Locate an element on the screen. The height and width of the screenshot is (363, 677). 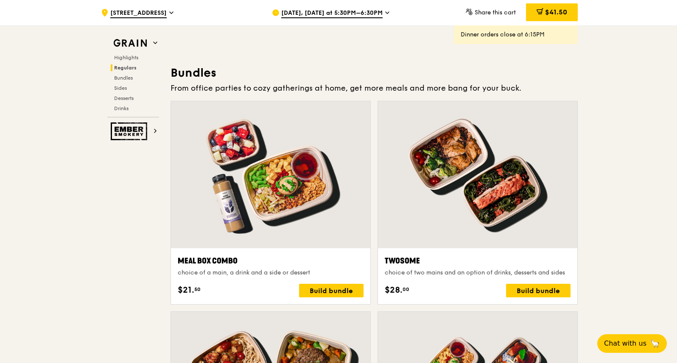
span: Bundles is located at coordinates (123, 78).